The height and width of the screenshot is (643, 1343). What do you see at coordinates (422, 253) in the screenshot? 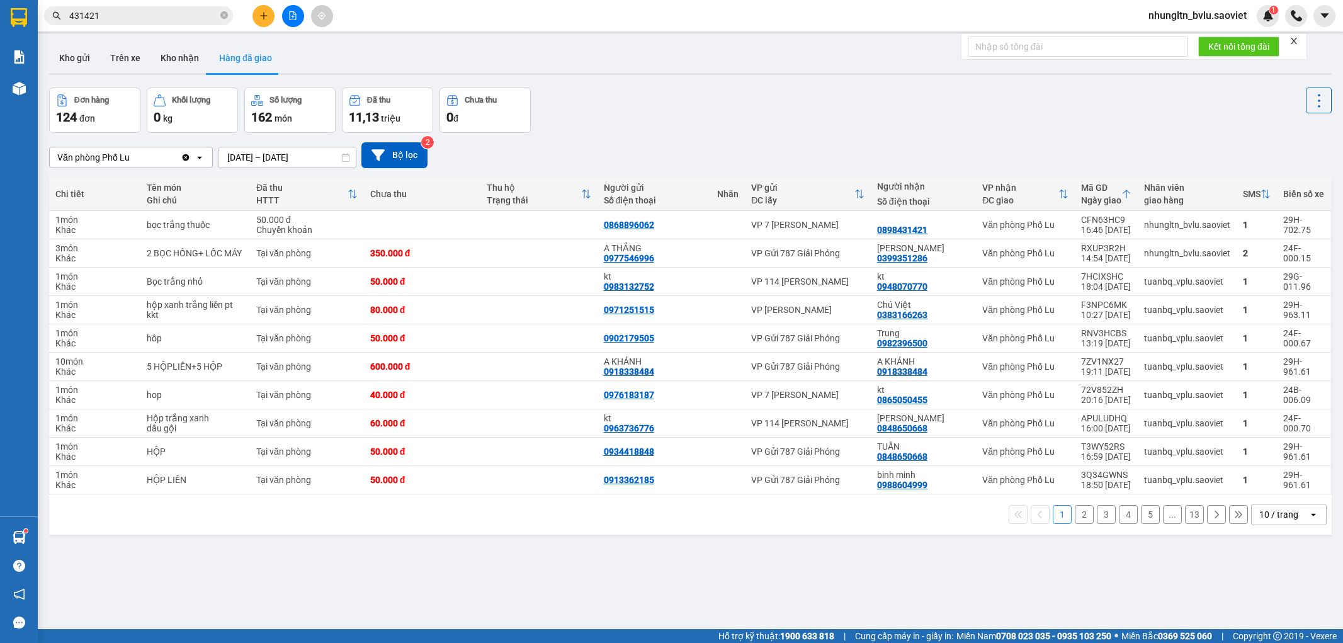
I see `div: 350.000 đ` at bounding box center [422, 253].